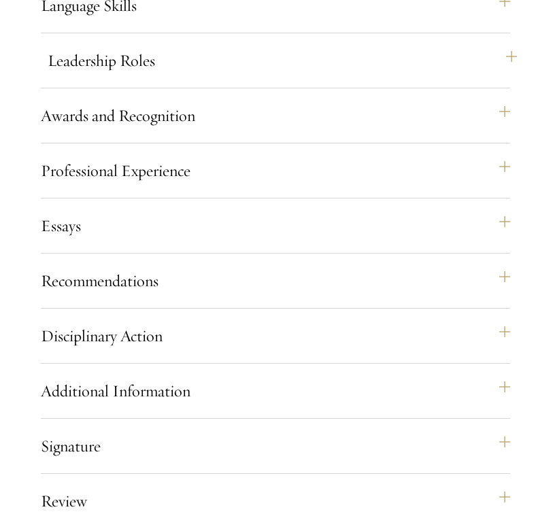 The image size is (551, 516). What do you see at coordinates (275, 116) in the screenshot?
I see `button: Awards and Recognition` at bounding box center [275, 116].